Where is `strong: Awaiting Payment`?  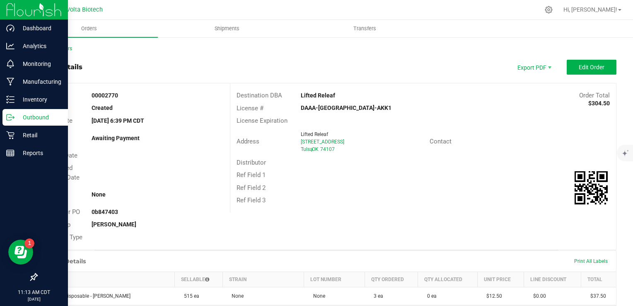
strong: Awaiting Payment is located at coordinates (116, 138).